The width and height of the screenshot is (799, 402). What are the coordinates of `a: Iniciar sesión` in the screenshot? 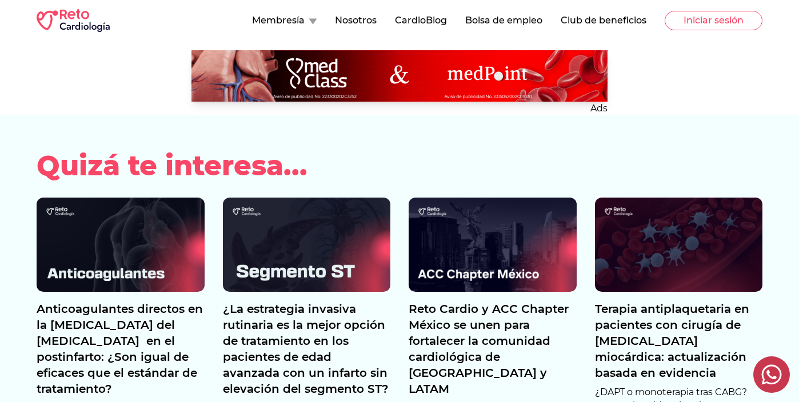 It's located at (713, 21).